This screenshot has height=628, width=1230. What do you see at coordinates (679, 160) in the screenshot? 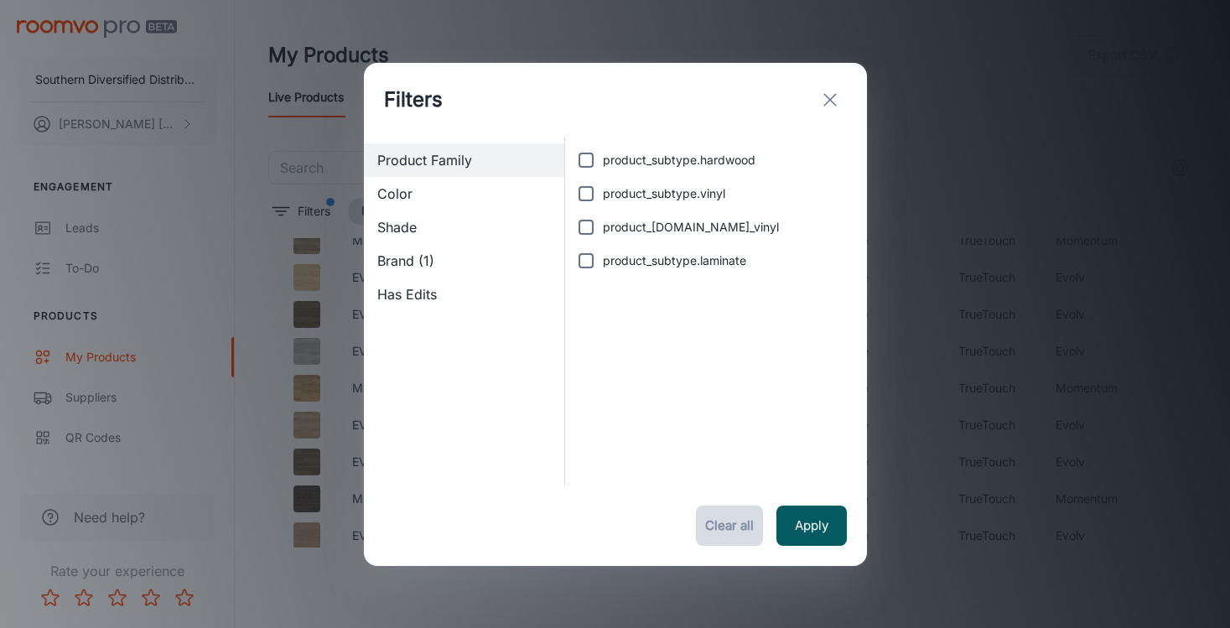
I see `span: product_subtype.hardwood` at bounding box center [679, 160].